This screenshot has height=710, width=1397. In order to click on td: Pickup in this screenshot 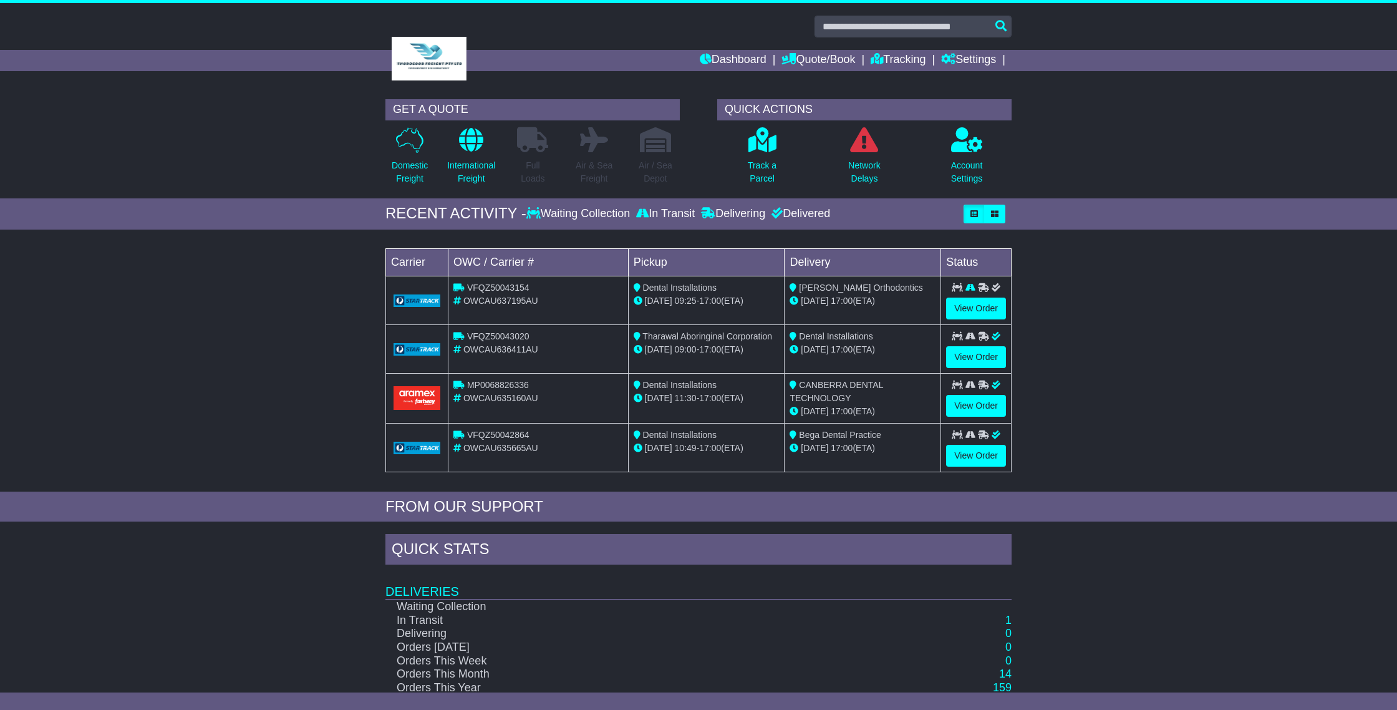, I will do `click(706, 262)`.